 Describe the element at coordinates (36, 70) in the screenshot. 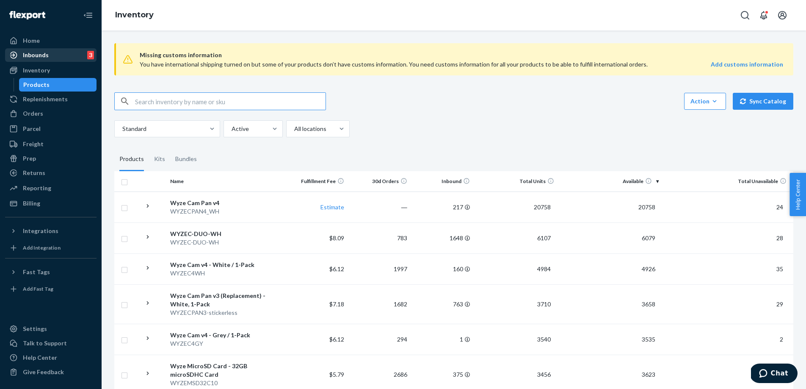

I see `div: Inventory` at that location.